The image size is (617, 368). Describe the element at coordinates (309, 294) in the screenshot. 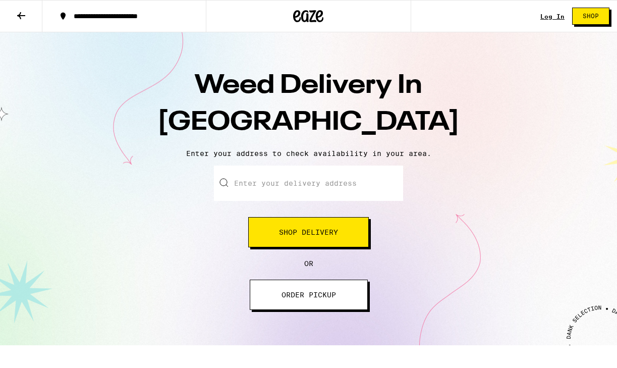

I see `a: ORDER PICKUP` at that location.